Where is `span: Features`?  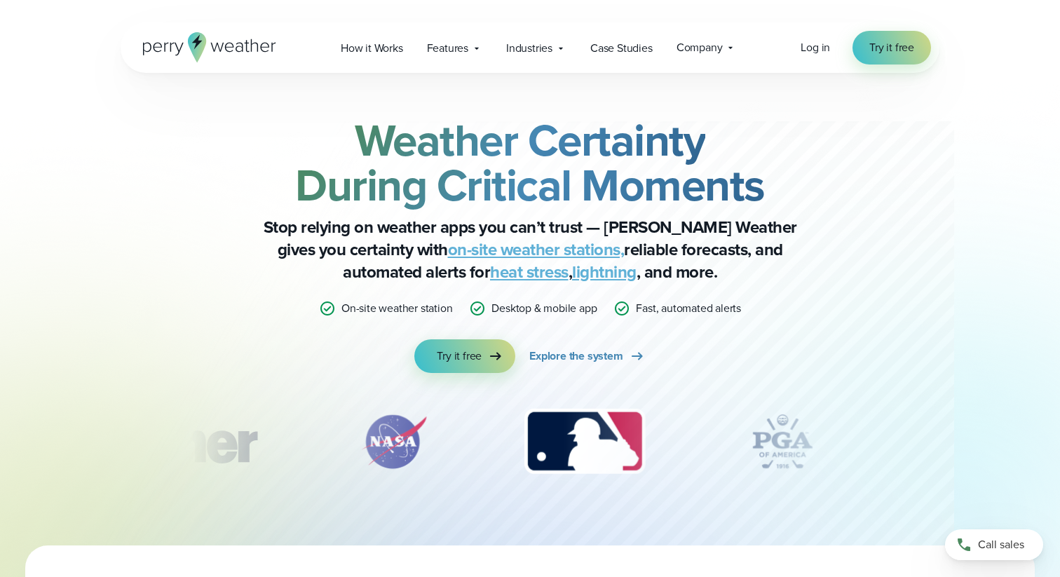 span: Features is located at coordinates (447, 48).